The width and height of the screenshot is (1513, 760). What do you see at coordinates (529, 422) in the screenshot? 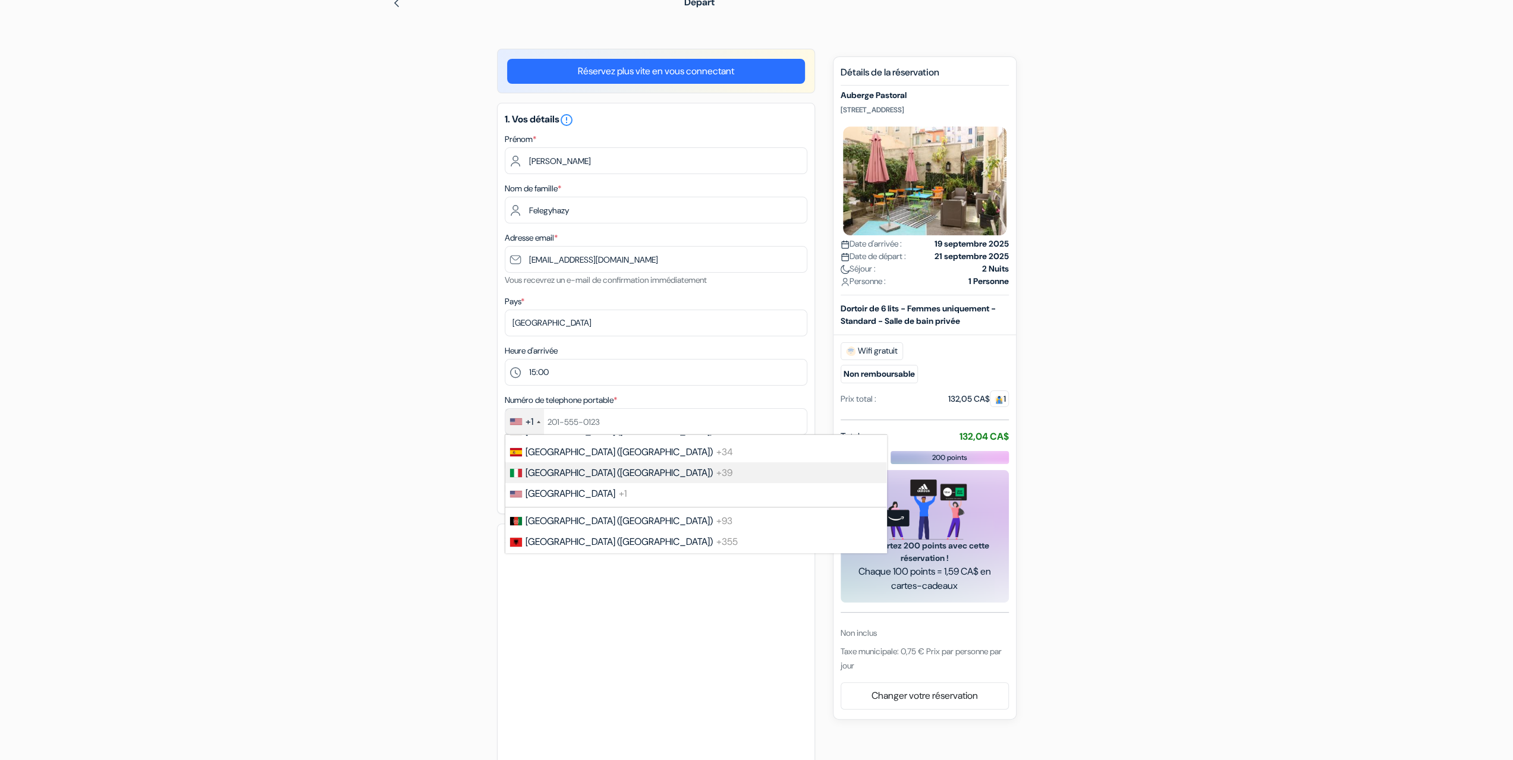
I see `div: +1` at bounding box center [529, 422].